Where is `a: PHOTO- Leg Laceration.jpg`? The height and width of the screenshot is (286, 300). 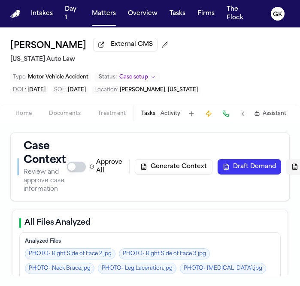 a: PHOTO- Leg Laceration.jpg is located at coordinates (137, 269).